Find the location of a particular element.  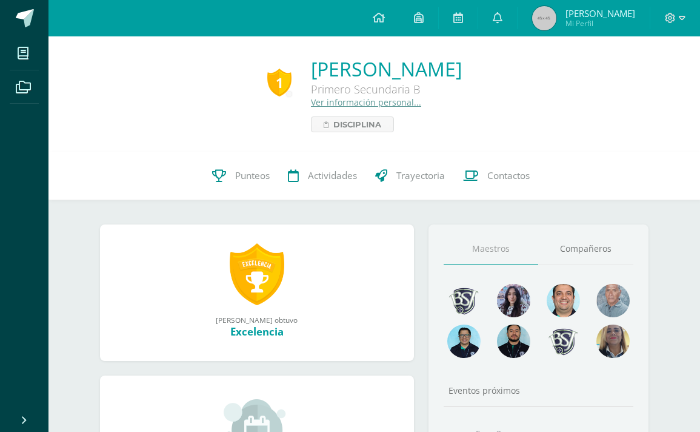

span: Mi Perfil is located at coordinates (600, 23).